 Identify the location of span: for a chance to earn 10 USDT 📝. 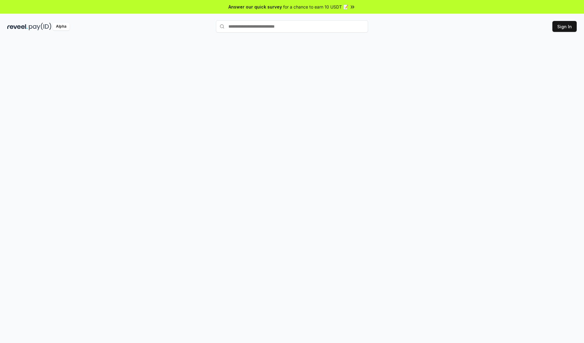
(316, 7).